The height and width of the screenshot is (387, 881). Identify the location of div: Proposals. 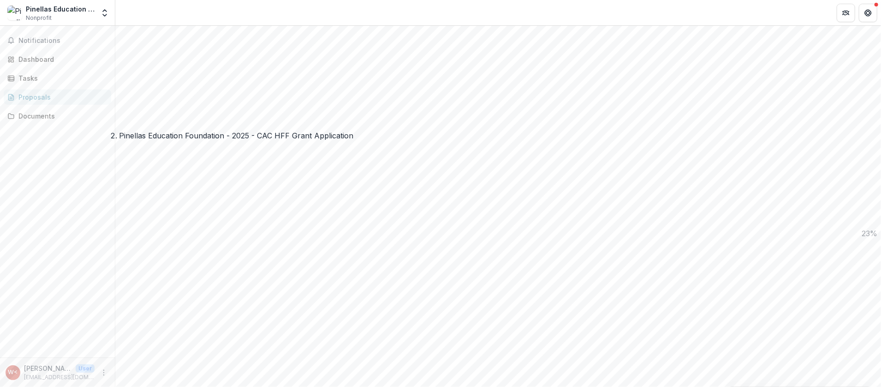
(61, 97).